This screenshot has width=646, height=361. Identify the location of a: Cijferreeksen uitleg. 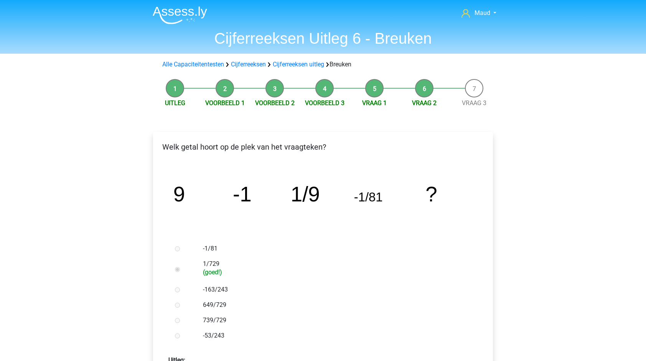
(299, 64).